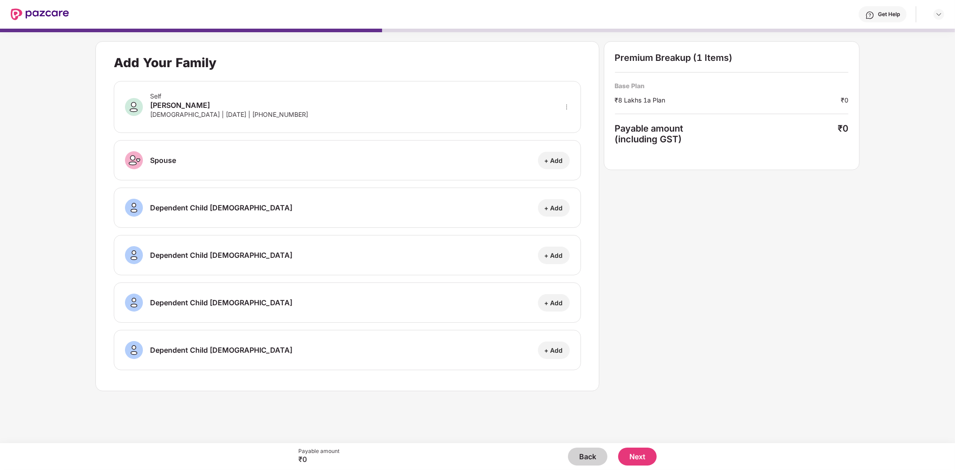  I want to click on img: svg+xml;base64,PHN2ZyBpZD0iSGVscC0zMngzMiIgeG1sbnM9Imh0dHA6Ly93d3cudzMub3JnLzIwMDAvc3ZnIiB3aWR0aD..., so click(870, 15).